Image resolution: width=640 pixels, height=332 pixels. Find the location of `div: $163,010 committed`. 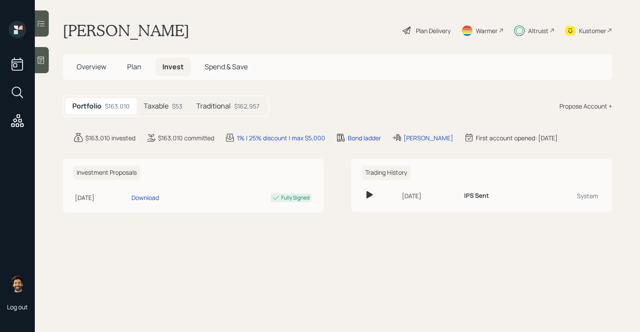

div: $163,010 committed is located at coordinates (186, 138).